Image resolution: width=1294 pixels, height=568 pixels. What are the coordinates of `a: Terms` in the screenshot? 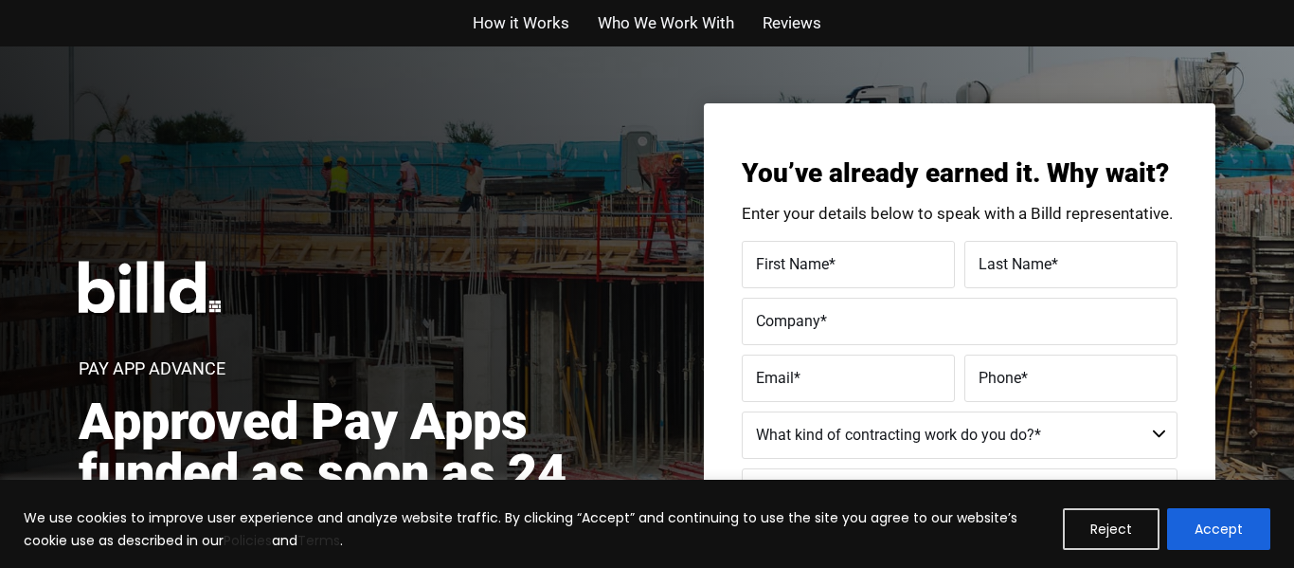 It's located at (318, 540).